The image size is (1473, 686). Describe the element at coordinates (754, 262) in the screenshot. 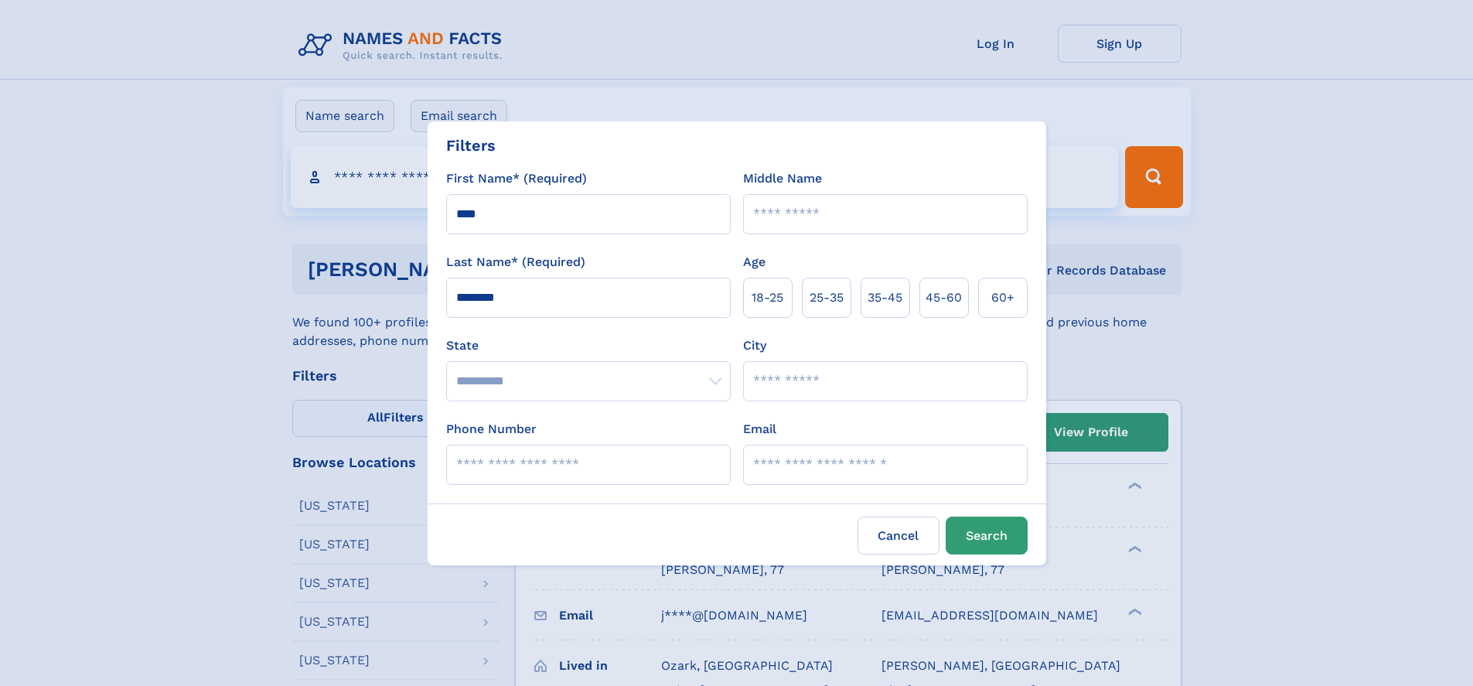

I see `label: Age` at that location.